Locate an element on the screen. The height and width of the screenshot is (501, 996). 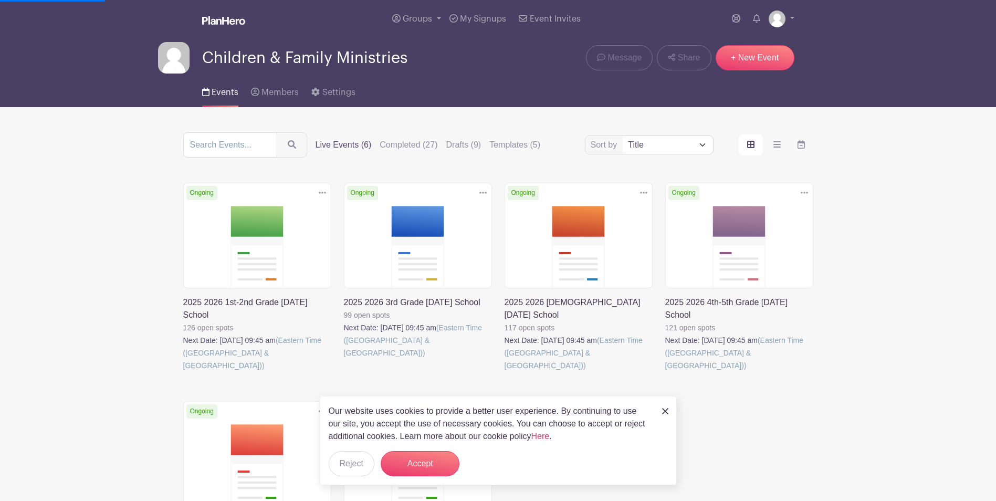
span: Groups is located at coordinates (417, 19).